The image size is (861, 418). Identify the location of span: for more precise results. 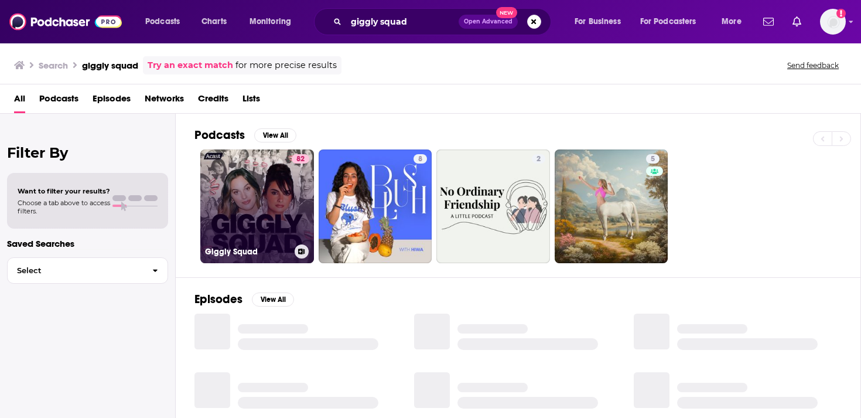
(286, 65).